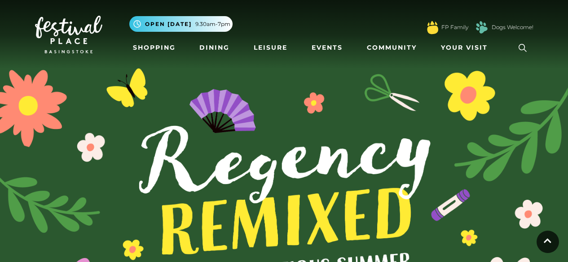 This screenshot has height=262, width=568. Describe the element at coordinates (512, 27) in the screenshot. I see `a: Dogs Welcome!` at that location.